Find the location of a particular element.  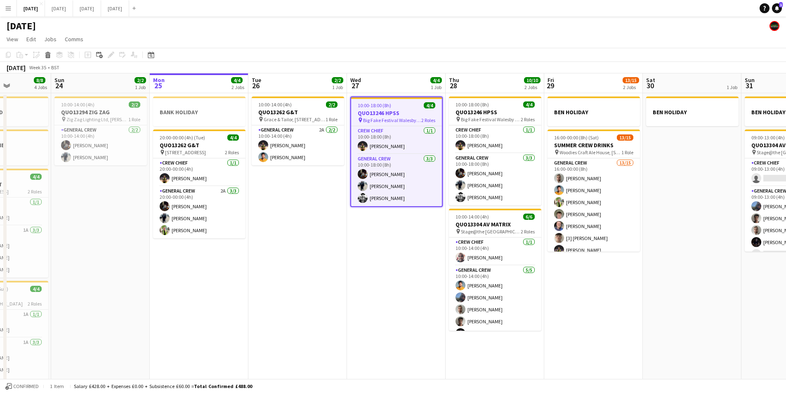

span: Week 35 is located at coordinates (38, 67).